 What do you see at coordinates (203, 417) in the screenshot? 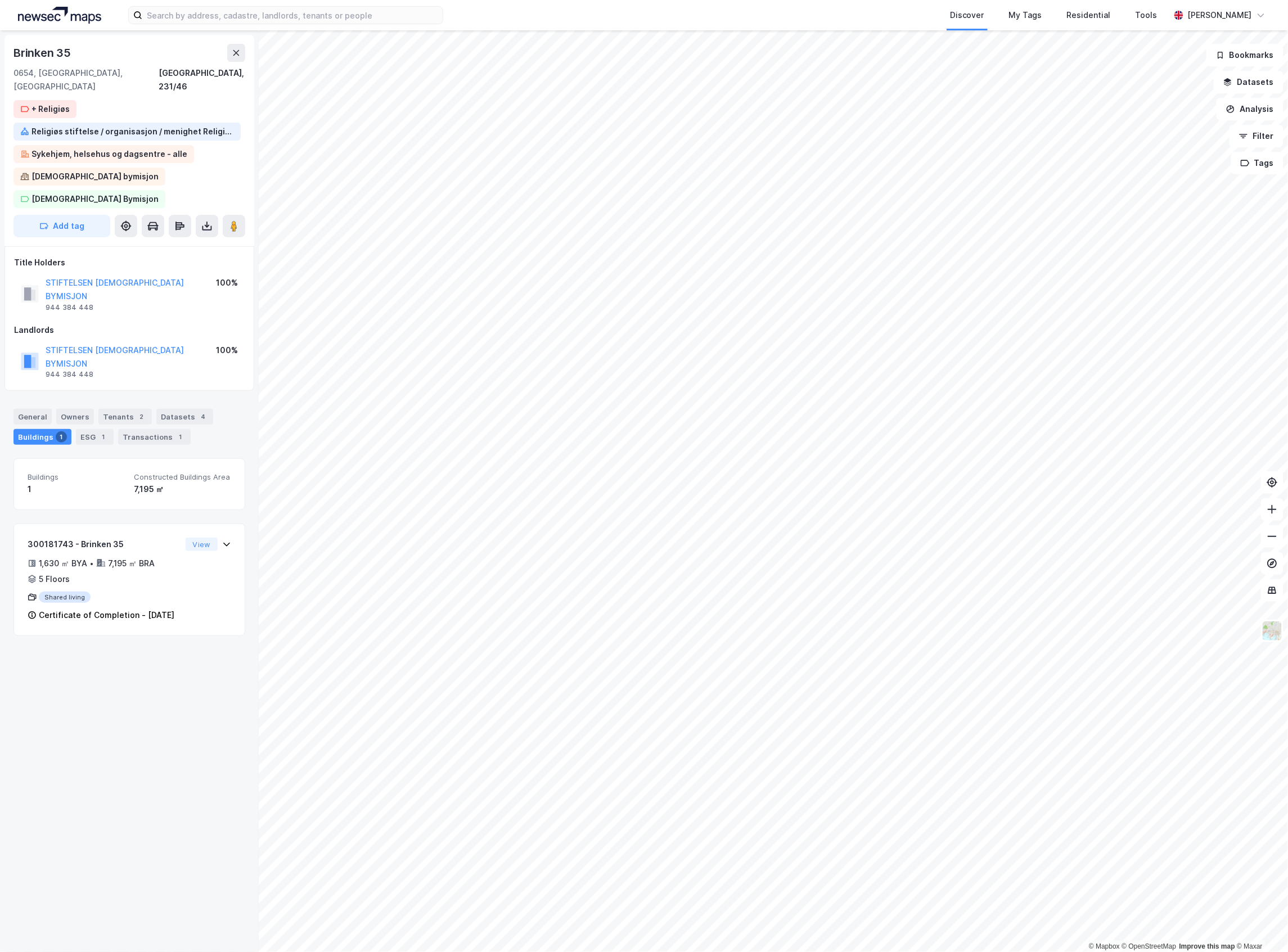
I see `div: 4` at bounding box center [203, 417].